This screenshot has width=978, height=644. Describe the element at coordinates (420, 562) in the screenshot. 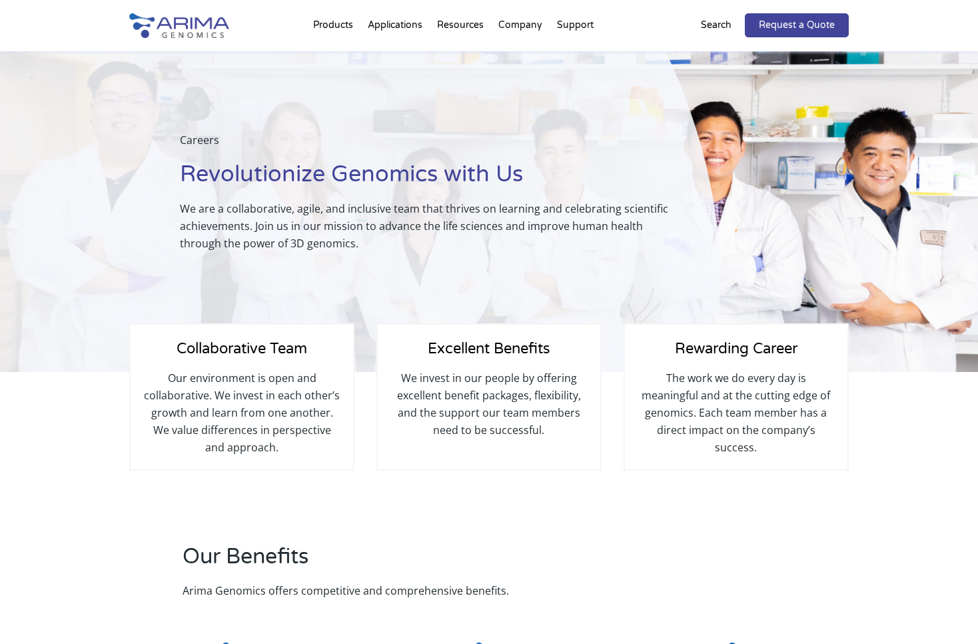

I see `h2: Our Benefits` at that location.